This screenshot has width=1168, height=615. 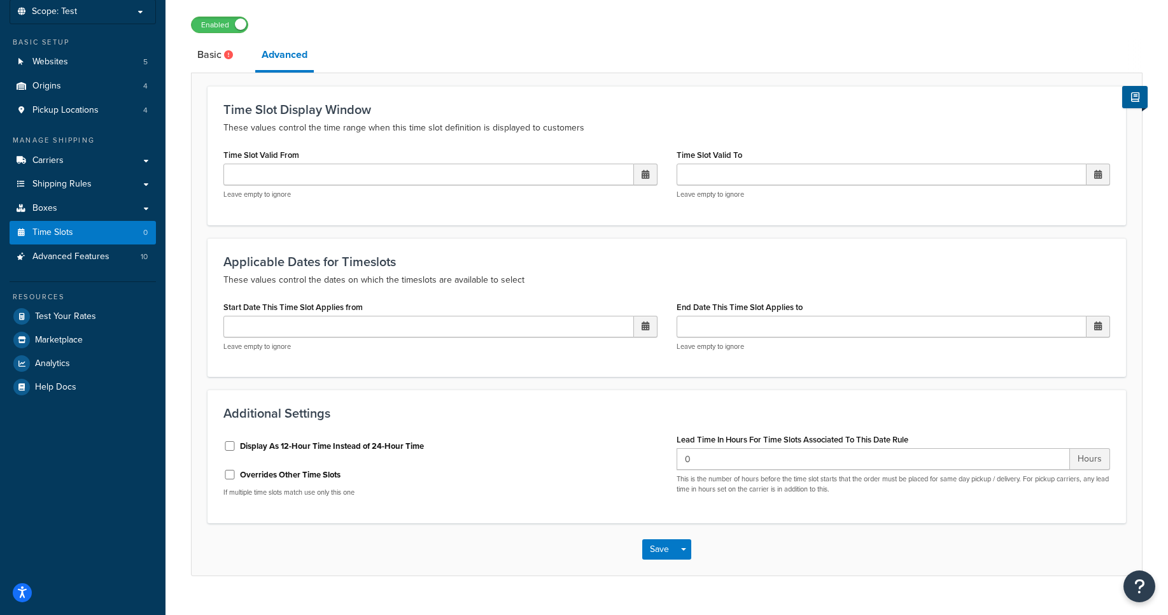 What do you see at coordinates (145, 62) in the screenshot?
I see `span: 5` at bounding box center [145, 62].